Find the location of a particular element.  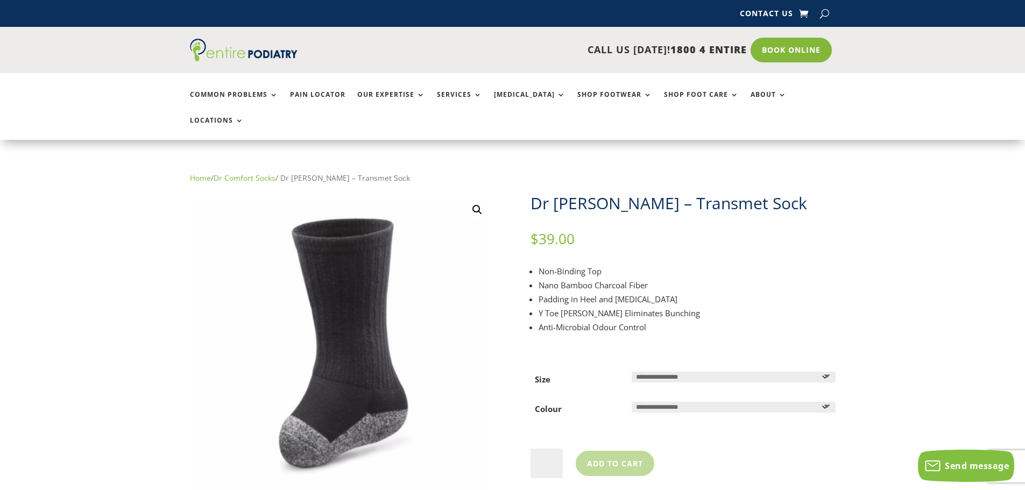

li: Nano Bamboo Charcoal Fiber is located at coordinates (687, 285).